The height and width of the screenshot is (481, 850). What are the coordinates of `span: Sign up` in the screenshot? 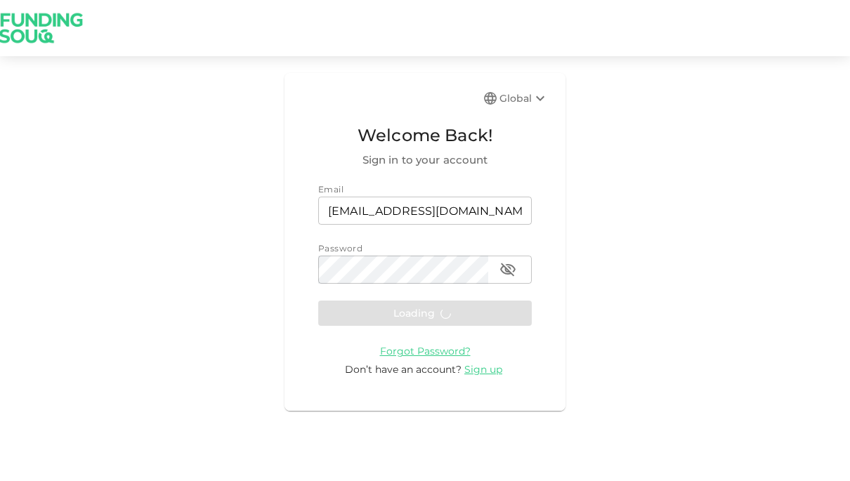 It's located at (483, 370).